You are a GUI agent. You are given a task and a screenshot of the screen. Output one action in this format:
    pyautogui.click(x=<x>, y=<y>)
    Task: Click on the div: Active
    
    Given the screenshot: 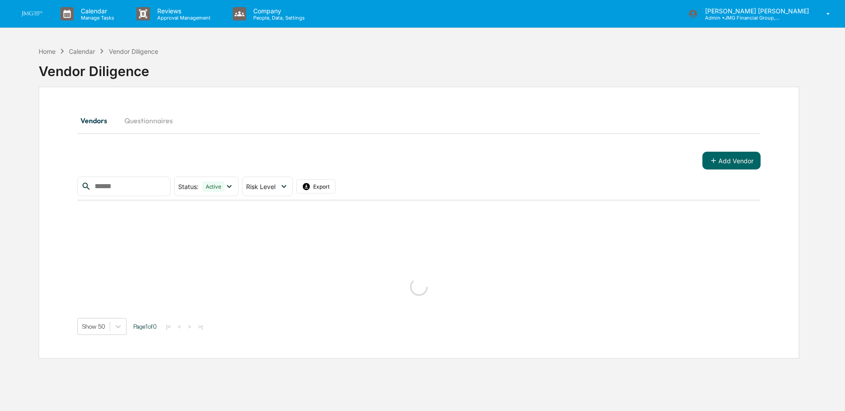 What is the action you would take?
    pyautogui.click(x=213, y=186)
    